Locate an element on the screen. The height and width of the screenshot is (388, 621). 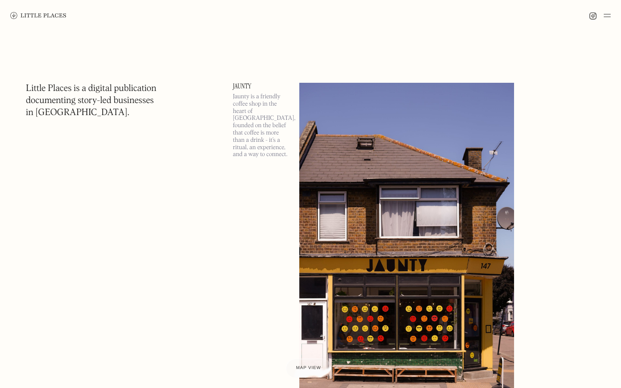
span: Map view is located at coordinates (309, 368).